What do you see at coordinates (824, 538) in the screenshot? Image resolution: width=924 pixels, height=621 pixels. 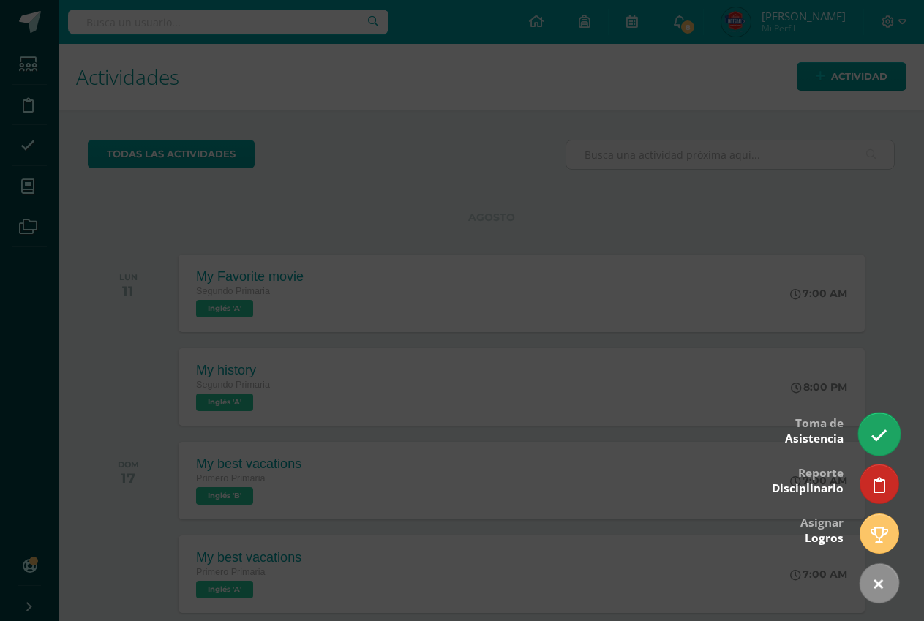 I see `span: Logros` at bounding box center [824, 538].